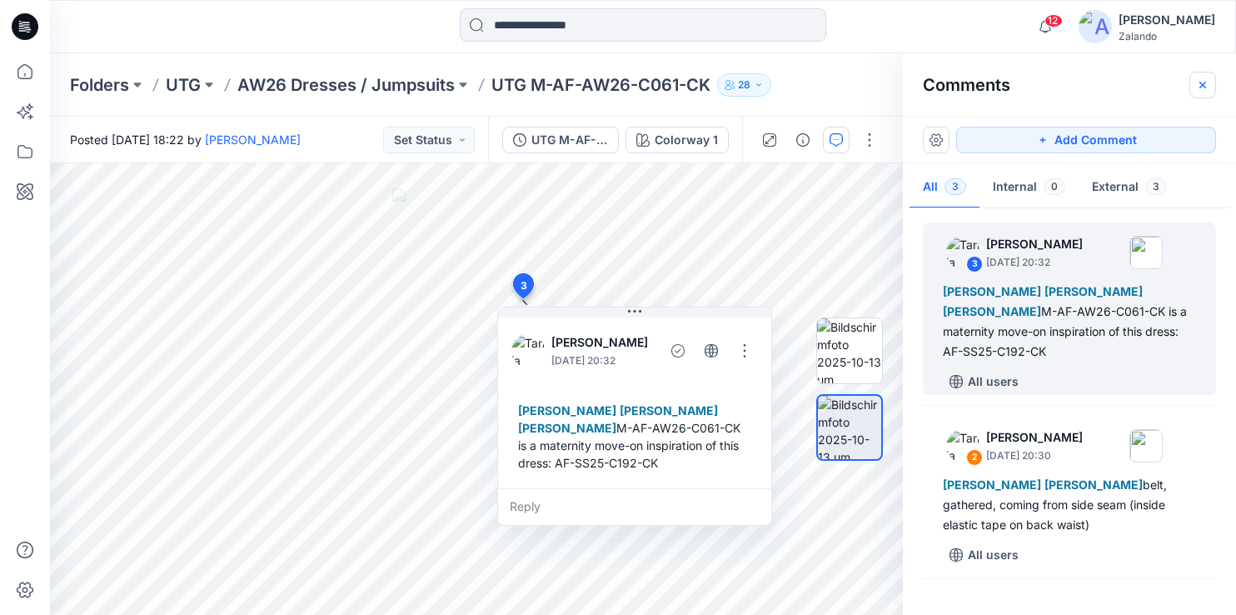 The height and width of the screenshot is (615, 1236). What do you see at coordinates (850, 427) in the screenshot?
I see `img: Bildschirmfoto 2025-10-13 um 20.22.32` at bounding box center [850, 427].